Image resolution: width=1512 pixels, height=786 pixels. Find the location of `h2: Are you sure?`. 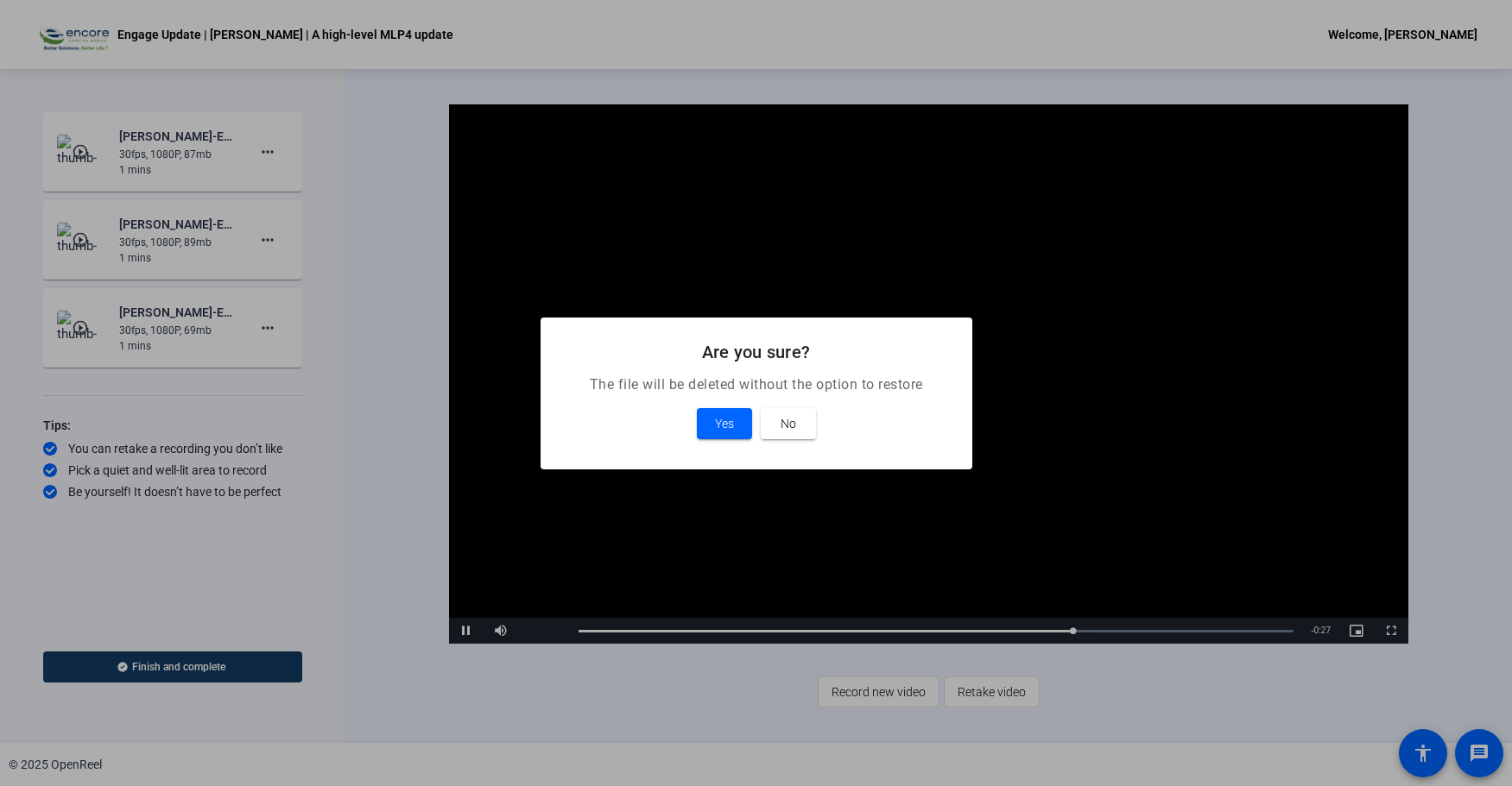

h2: Are you sure? is located at coordinates (756, 352).